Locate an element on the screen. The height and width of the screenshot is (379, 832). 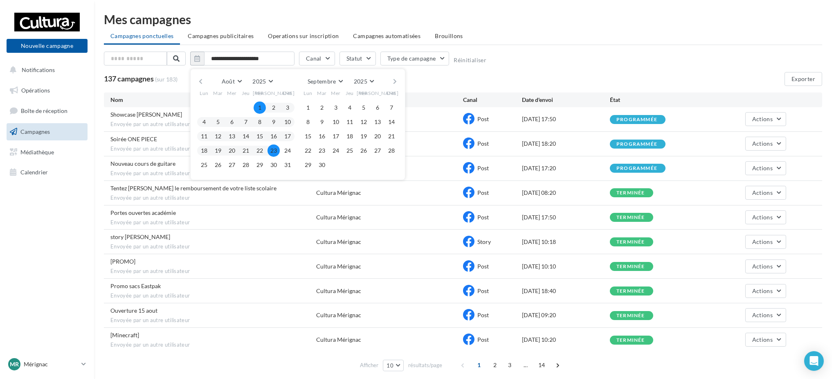
button: Notifications is located at coordinates (45, 70).